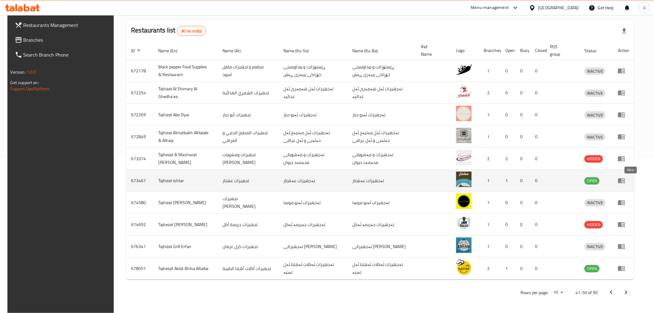  What do you see at coordinates (464, 157) in the screenshot?
I see `img: Tajhezat & Mashwiat Mohammed Diwan` at bounding box center [464, 157].